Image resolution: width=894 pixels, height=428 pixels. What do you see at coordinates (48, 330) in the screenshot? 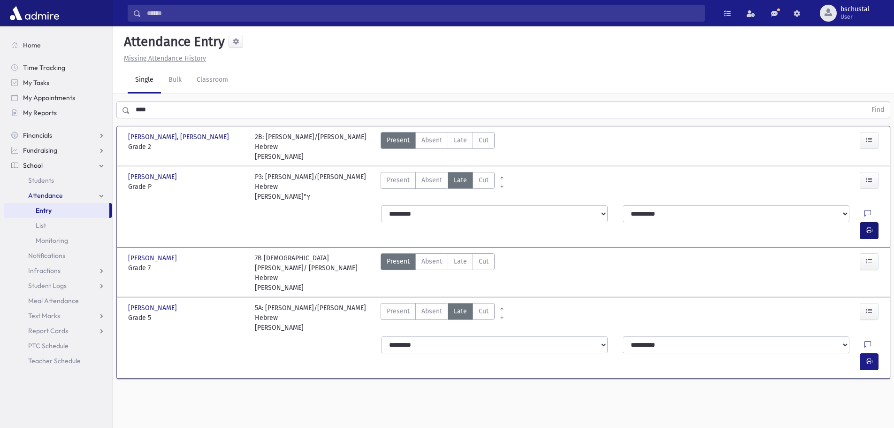
I see `span: Report Cards` at bounding box center [48, 330].